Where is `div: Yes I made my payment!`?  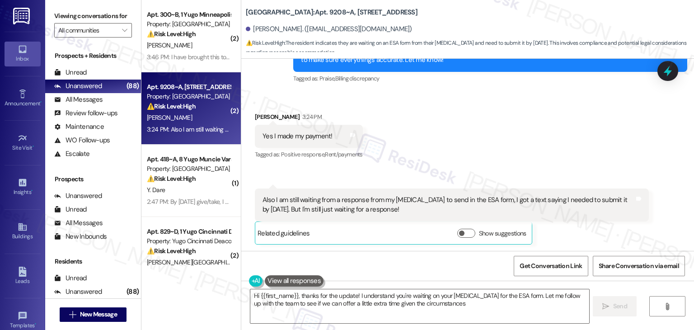 div: Yes I made my payment! is located at coordinates (297, 136).